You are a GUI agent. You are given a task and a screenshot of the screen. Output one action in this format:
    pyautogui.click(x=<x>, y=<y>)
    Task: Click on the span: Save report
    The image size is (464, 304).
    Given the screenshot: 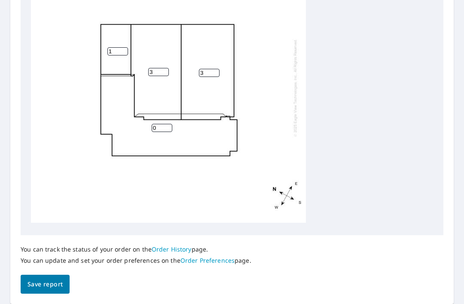 What is the action you would take?
    pyautogui.click(x=45, y=284)
    